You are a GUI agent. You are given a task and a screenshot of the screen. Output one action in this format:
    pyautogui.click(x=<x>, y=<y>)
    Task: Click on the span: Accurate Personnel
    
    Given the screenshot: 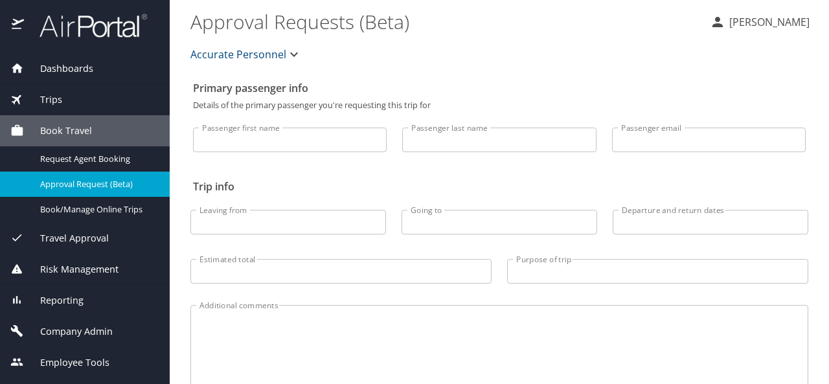 What is the action you would take?
    pyautogui.click(x=238, y=54)
    